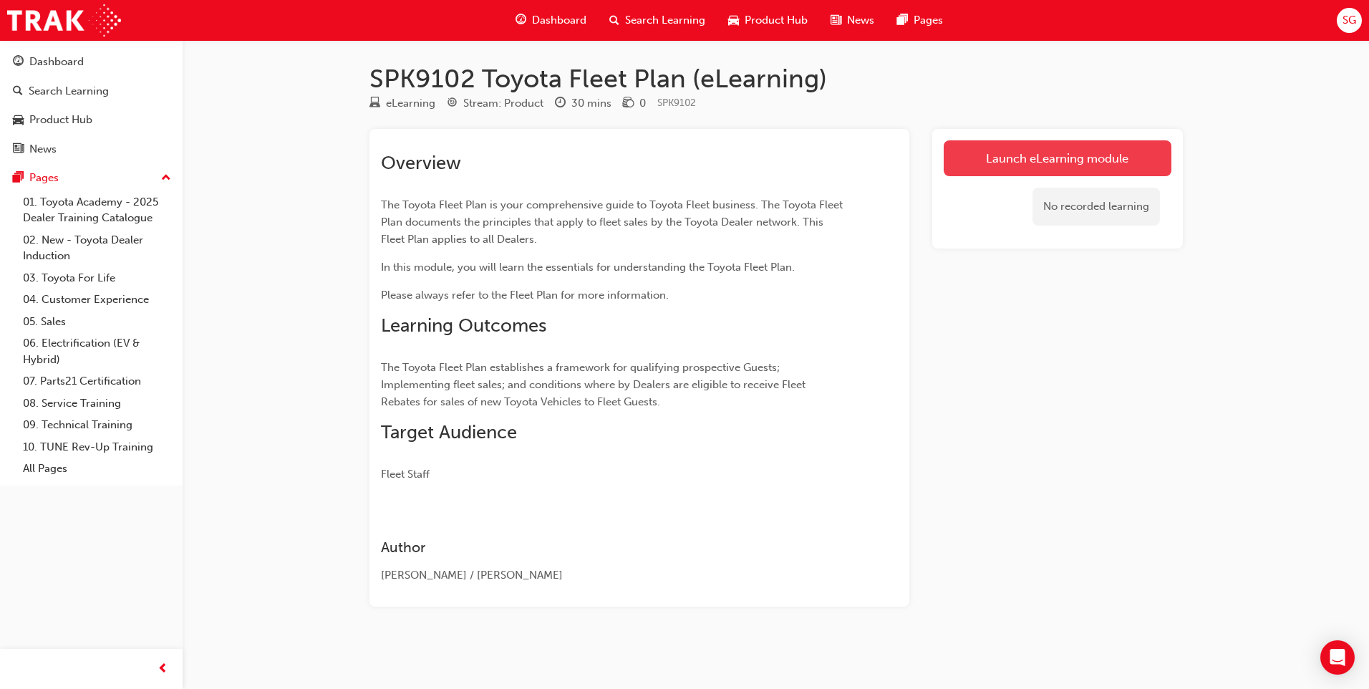 Image resolution: width=1369 pixels, height=689 pixels. I want to click on div: Price, so click(634, 103).